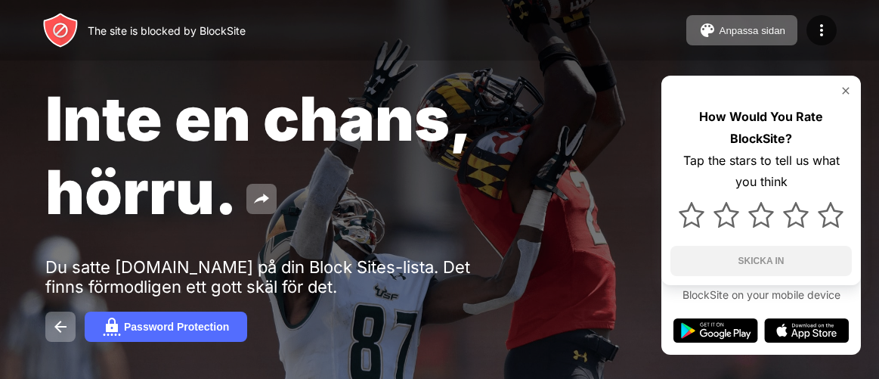 The width and height of the screenshot is (879, 379). I want to click on div: The site is blocked by BlockSite, so click(166, 30).